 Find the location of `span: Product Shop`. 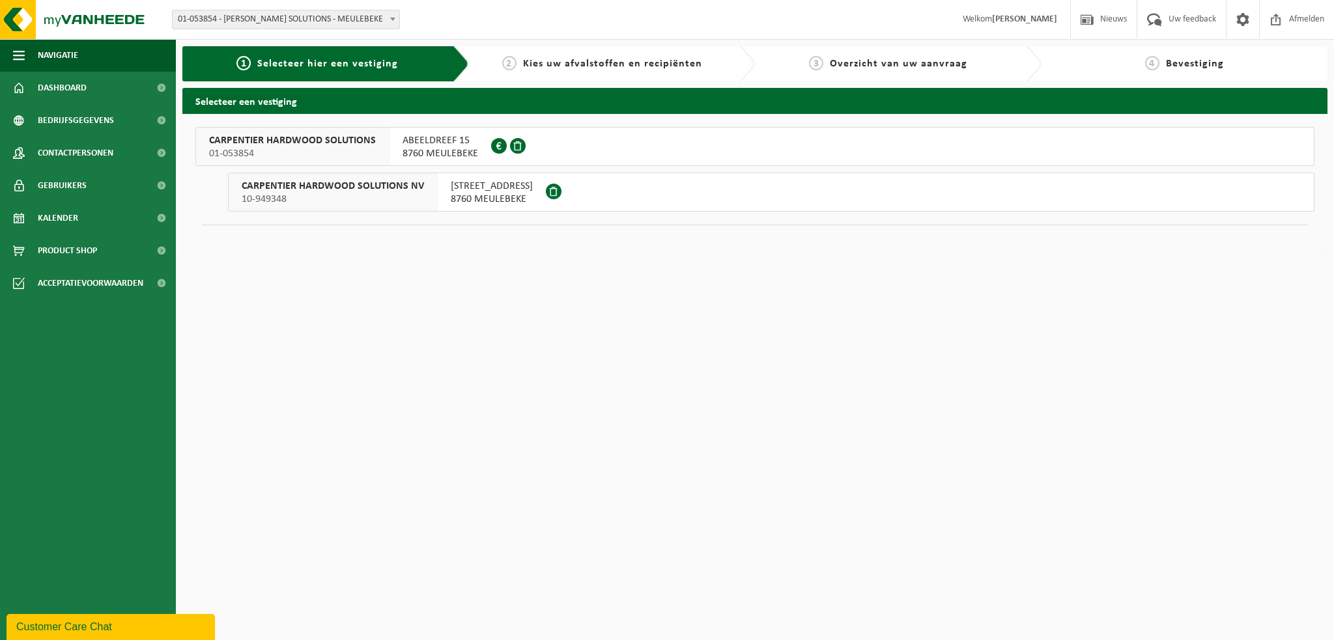

span: Product Shop is located at coordinates (67, 251).